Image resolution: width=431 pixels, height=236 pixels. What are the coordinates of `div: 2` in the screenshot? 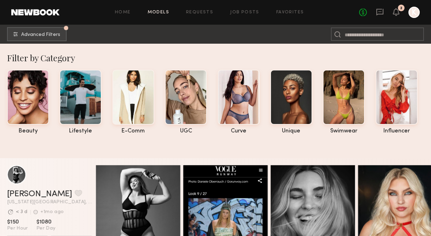 It's located at (401, 8).